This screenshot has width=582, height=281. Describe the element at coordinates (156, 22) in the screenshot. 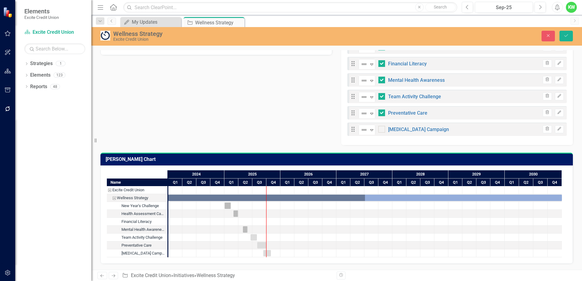

I see `div: My Updates` at that location.